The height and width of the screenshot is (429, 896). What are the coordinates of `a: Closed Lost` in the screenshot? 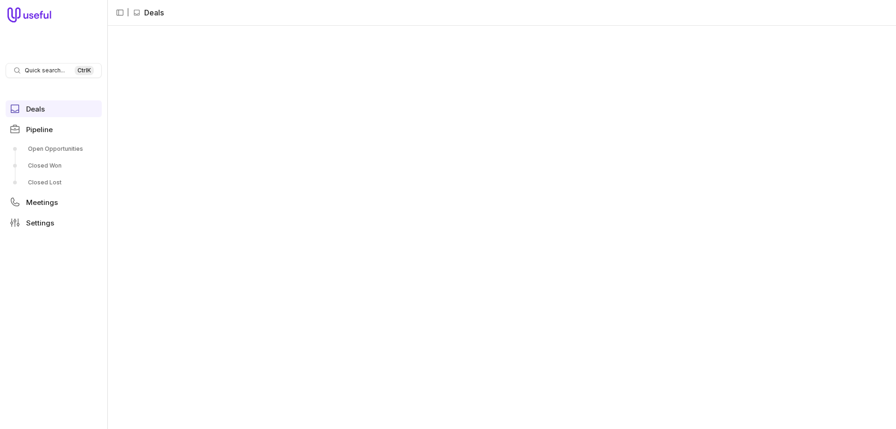 It's located at (54, 182).